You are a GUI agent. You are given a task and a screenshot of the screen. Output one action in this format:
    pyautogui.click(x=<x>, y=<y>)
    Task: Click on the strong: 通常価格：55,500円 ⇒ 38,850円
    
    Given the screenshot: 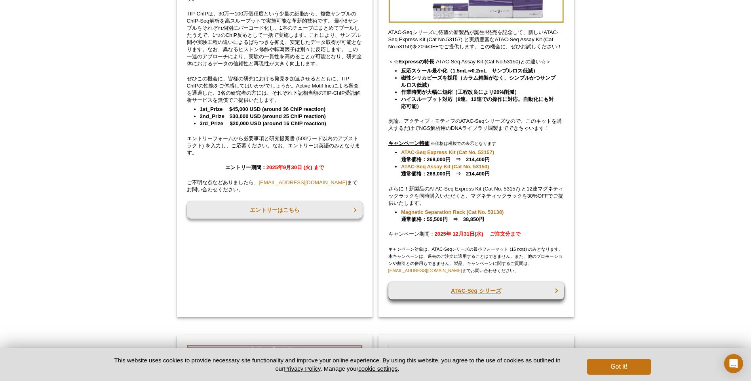 What is the action you would take?
    pyautogui.click(x=452, y=215)
    